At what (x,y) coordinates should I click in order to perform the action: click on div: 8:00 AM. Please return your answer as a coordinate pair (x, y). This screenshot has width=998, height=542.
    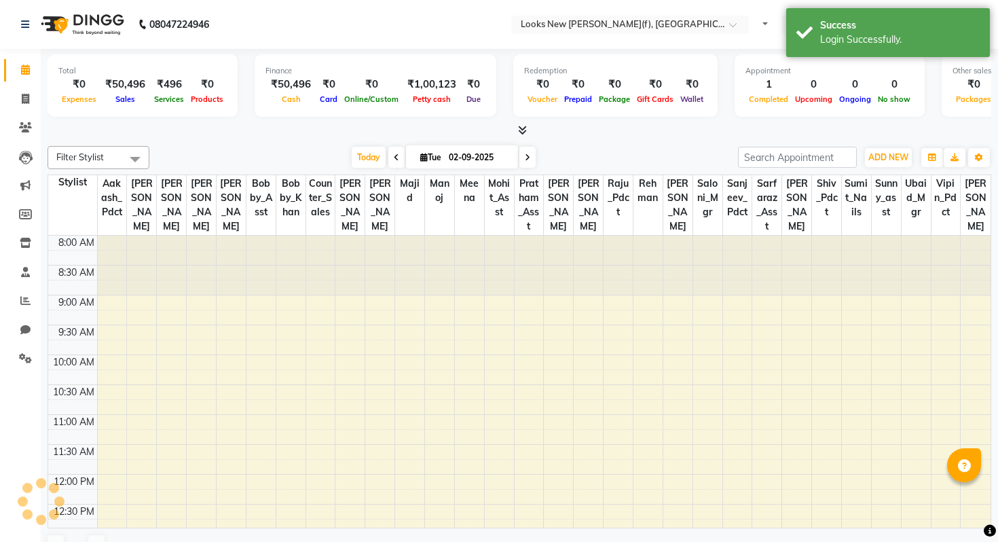
    Looking at the image, I should click on (76, 242).